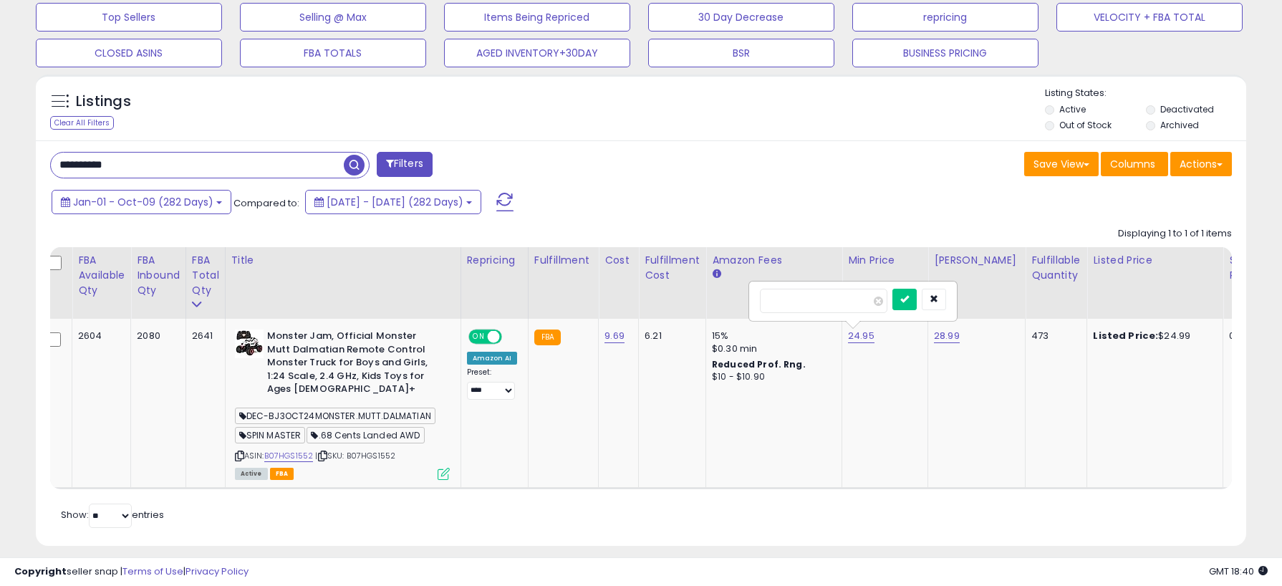  What do you see at coordinates (1054, 336) in the screenshot?
I see `div: 473` at bounding box center [1054, 336].